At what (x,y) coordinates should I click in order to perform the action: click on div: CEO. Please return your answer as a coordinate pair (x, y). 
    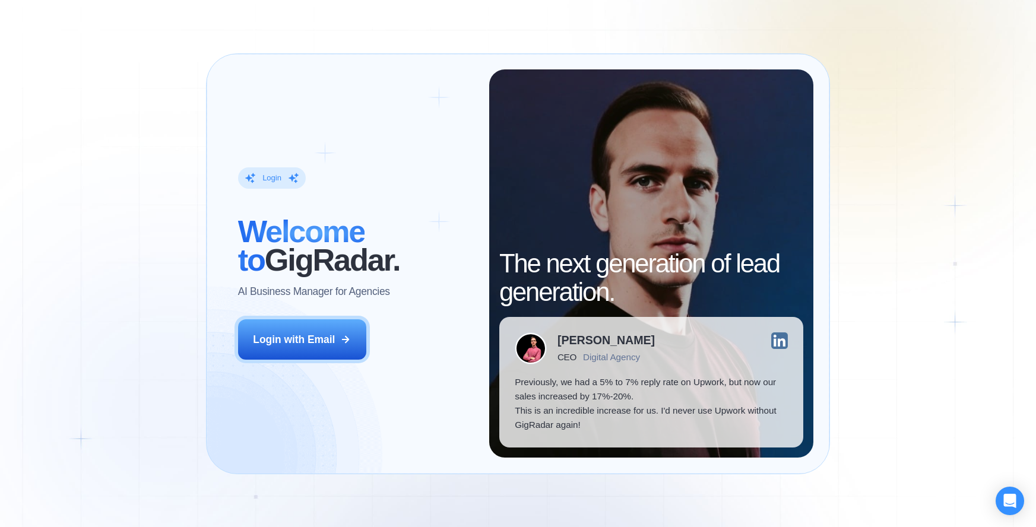
    Looking at the image, I should click on (567, 357).